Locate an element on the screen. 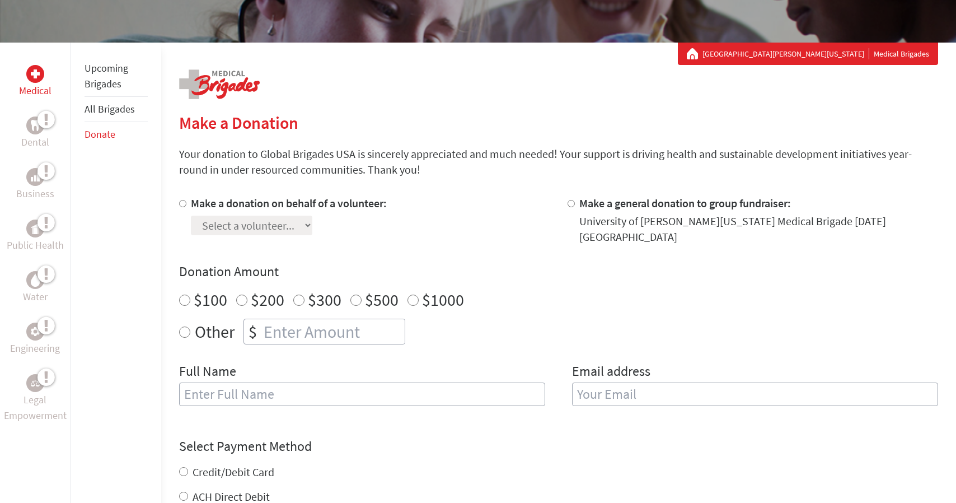 Image resolution: width=956 pixels, height=503 pixels. a: Legal EmpowermentLegal Empowerment is located at coordinates (35, 399).